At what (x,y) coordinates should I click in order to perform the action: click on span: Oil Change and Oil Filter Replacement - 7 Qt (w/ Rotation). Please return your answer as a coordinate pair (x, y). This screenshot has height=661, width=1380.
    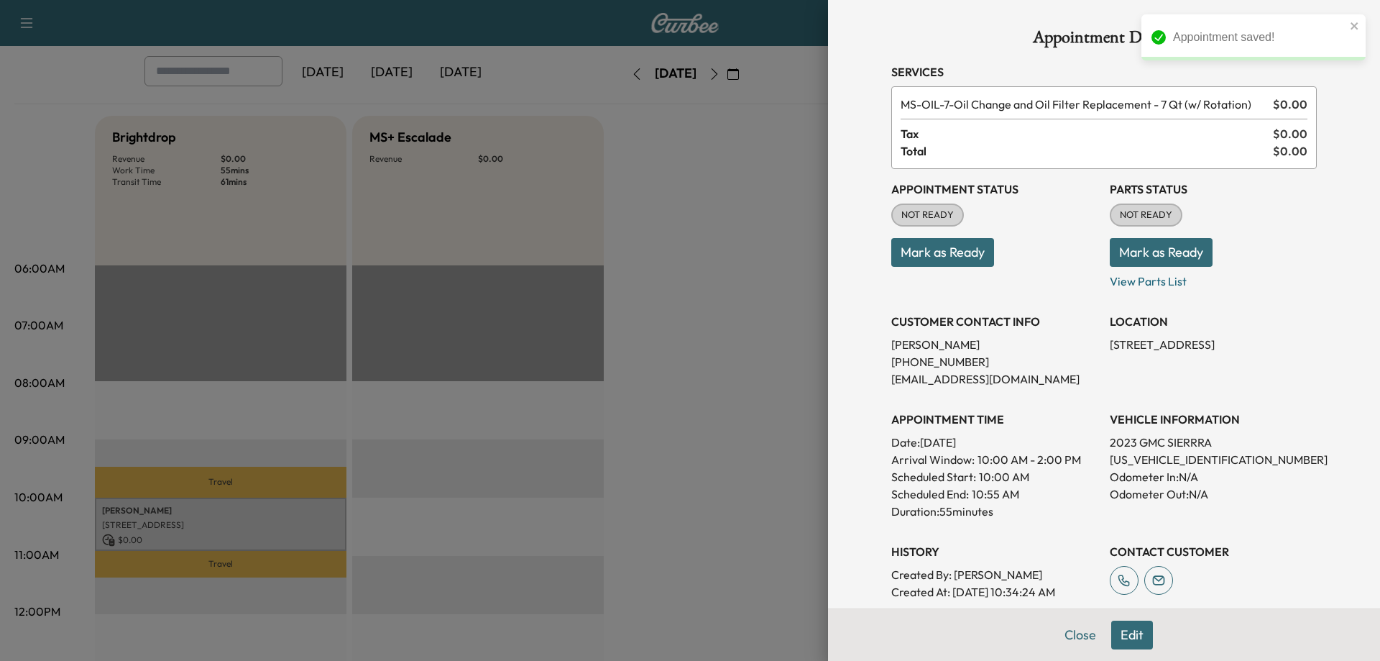
    Looking at the image, I should click on (1084, 104).